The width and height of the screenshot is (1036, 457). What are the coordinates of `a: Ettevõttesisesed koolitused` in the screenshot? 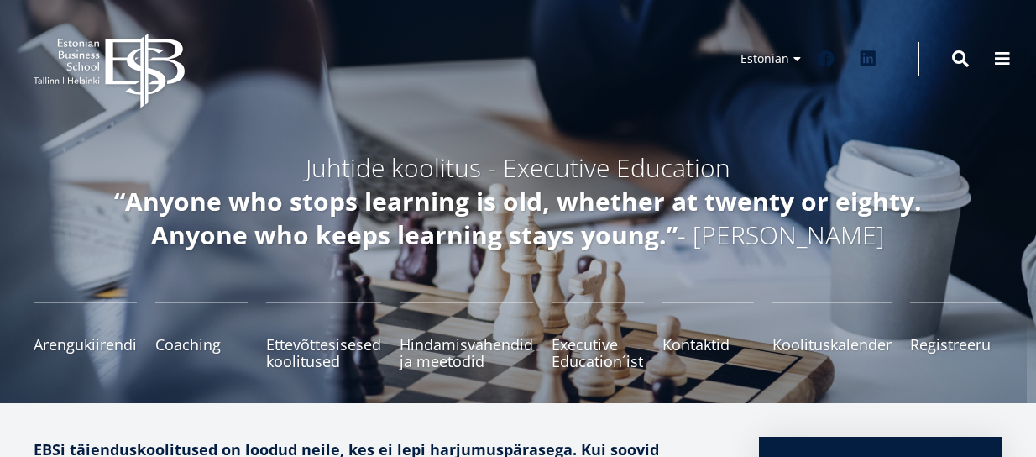 It's located at (323, 336).